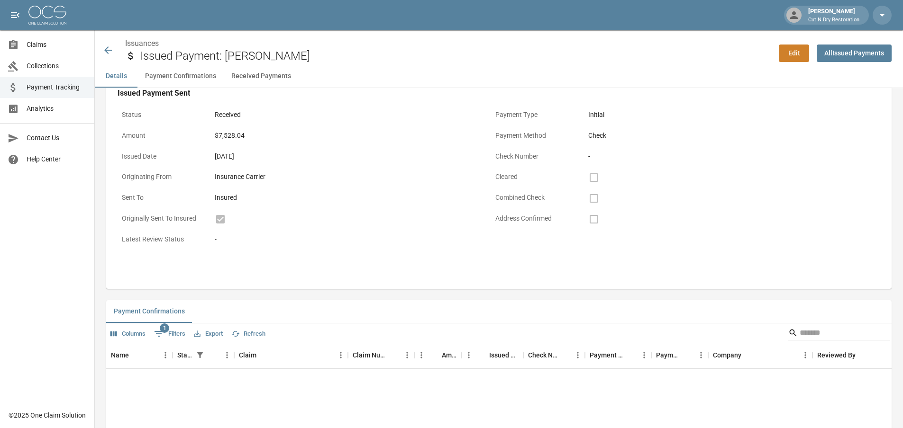 The width and height of the screenshot is (903, 428). I want to click on p: Address Confirmed, so click(534, 218).